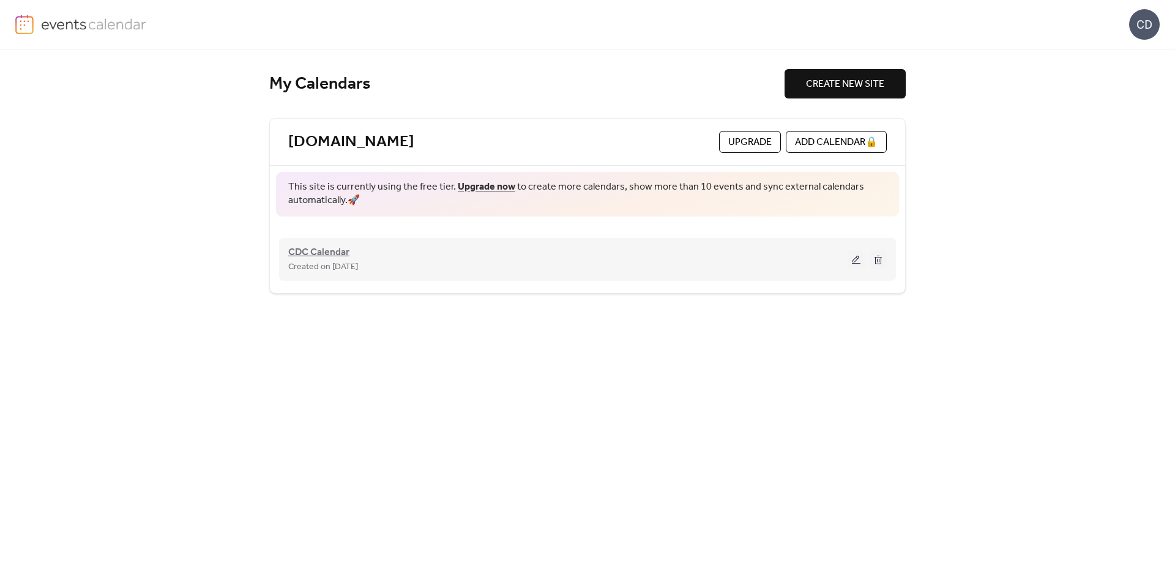 Image resolution: width=1175 pixels, height=578 pixels. What do you see at coordinates (319, 253) in the screenshot?
I see `a: CDC Calendar` at bounding box center [319, 253].